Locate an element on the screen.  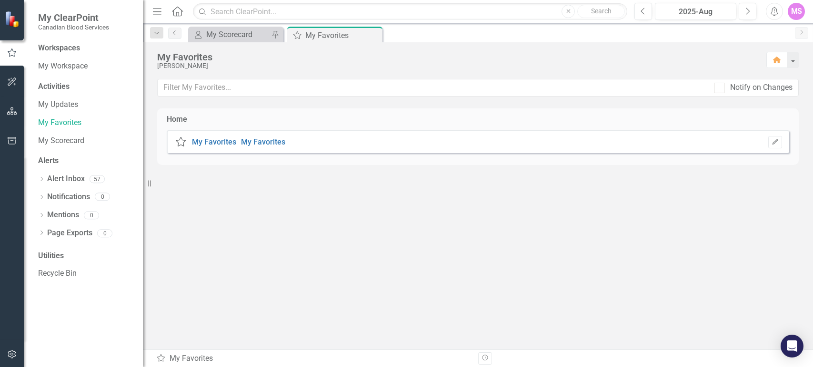
a: Notifications is located at coordinates (69, 197).